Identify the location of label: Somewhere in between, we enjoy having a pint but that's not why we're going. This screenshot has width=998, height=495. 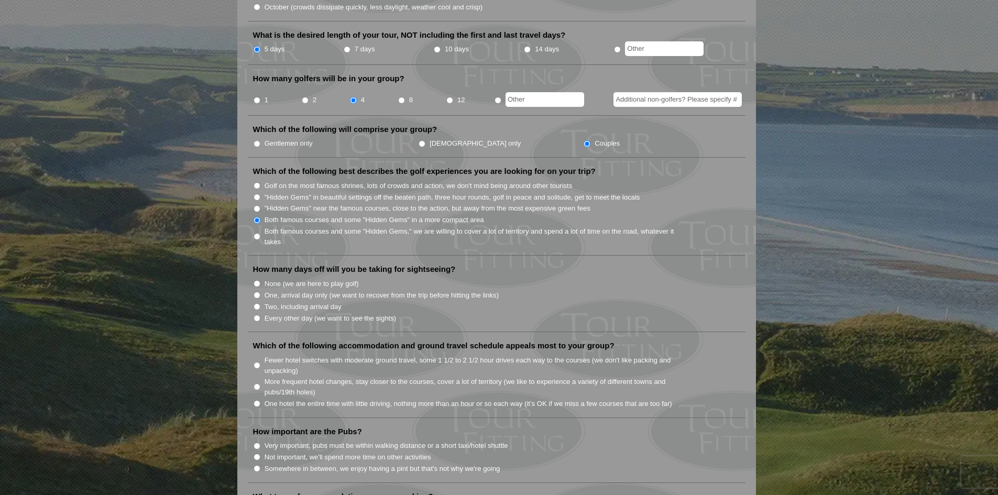
(382, 469).